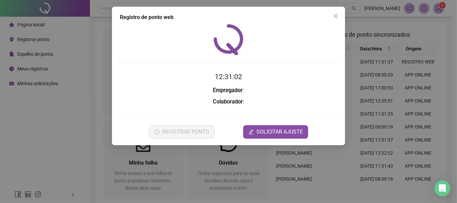 The image size is (457, 203). Describe the element at coordinates (229, 39) in the screenshot. I see `img: QRPoint` at that location.